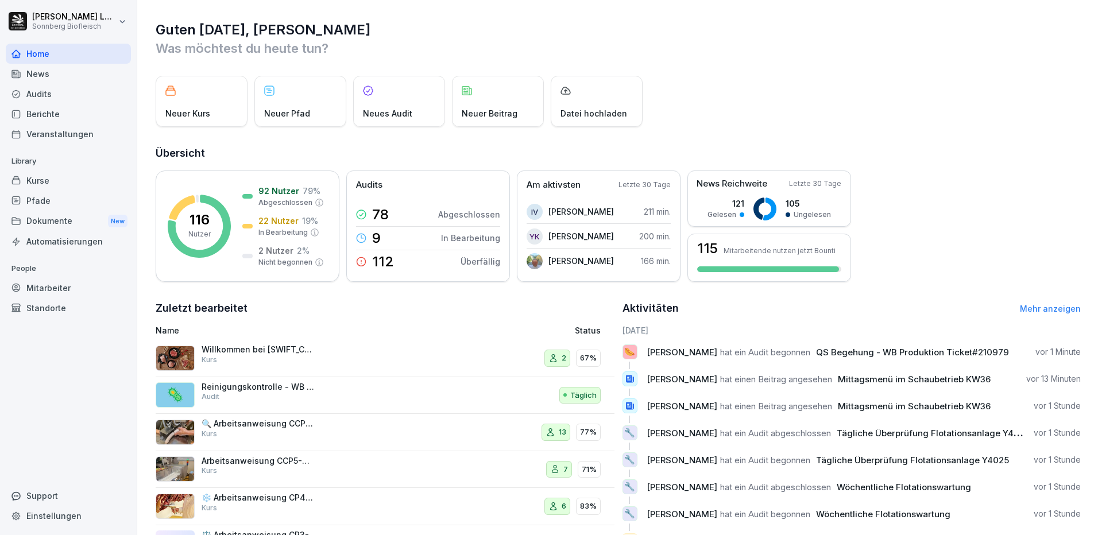 This screenshot has width=1098, height=535. I want to click on a: Audits, so click(68, 94).